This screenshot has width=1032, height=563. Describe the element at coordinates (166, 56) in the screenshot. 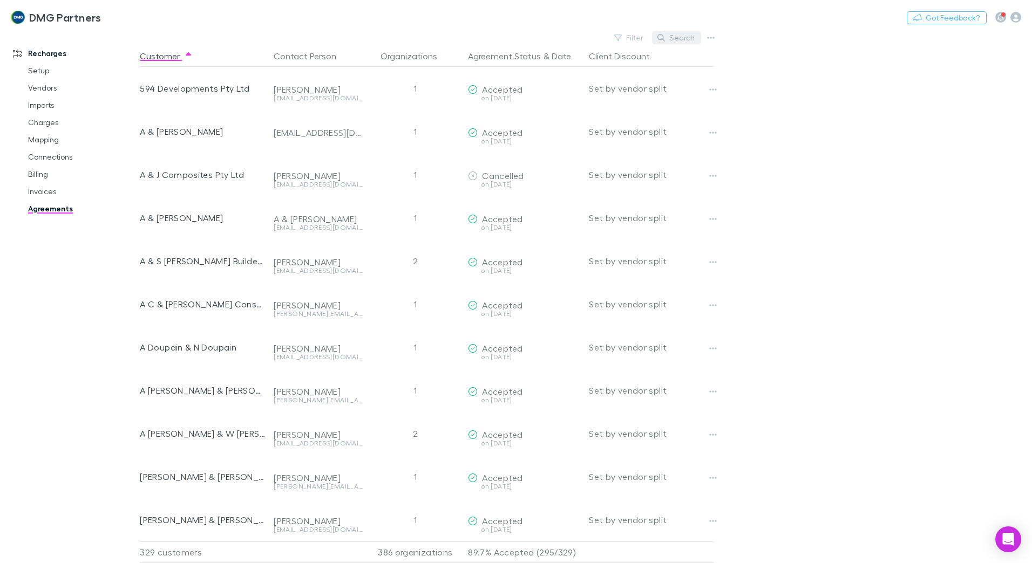

I see `button: Customer` at that location.